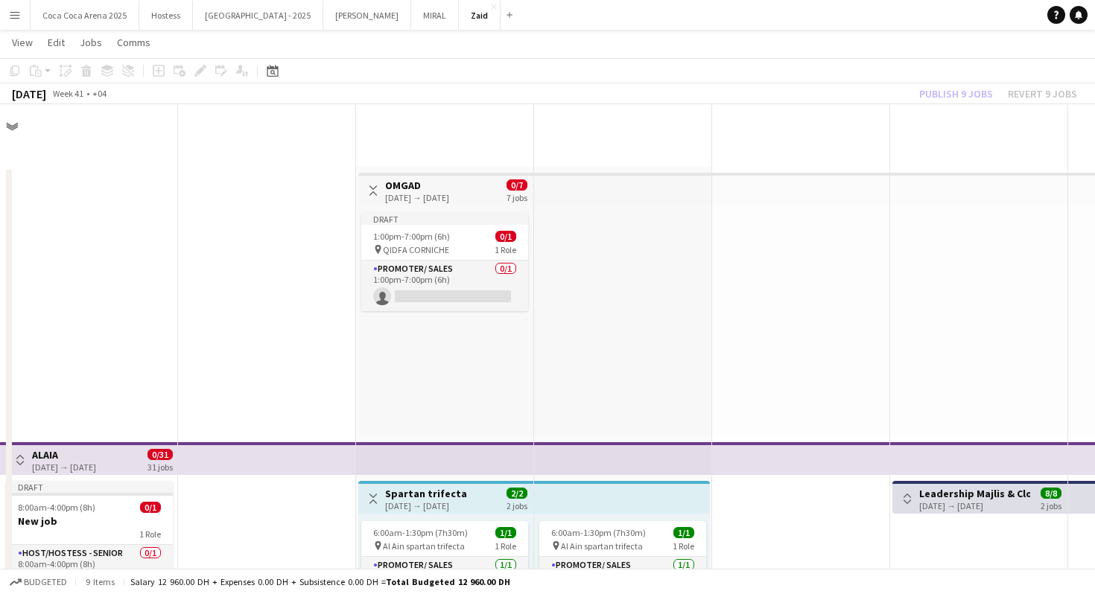  Describe the element at coordinates (89, 521) in the screenshot. I see `h3: New job` at that location.